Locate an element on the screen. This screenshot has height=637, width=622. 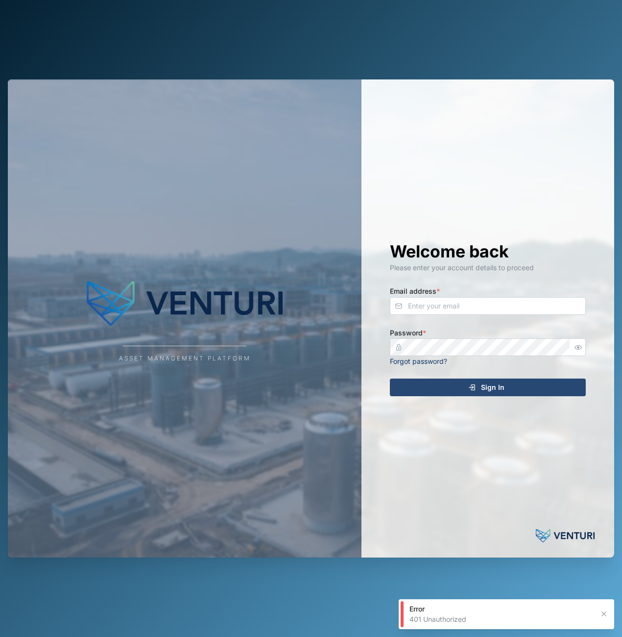
h1: Welcome back is located at coordinates (488, 251).